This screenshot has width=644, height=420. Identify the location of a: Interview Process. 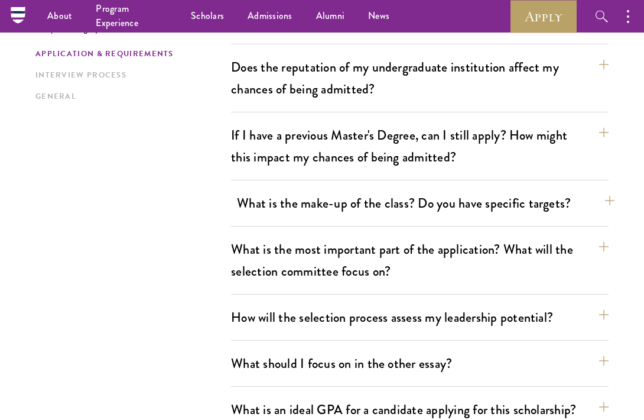
(129, 75).